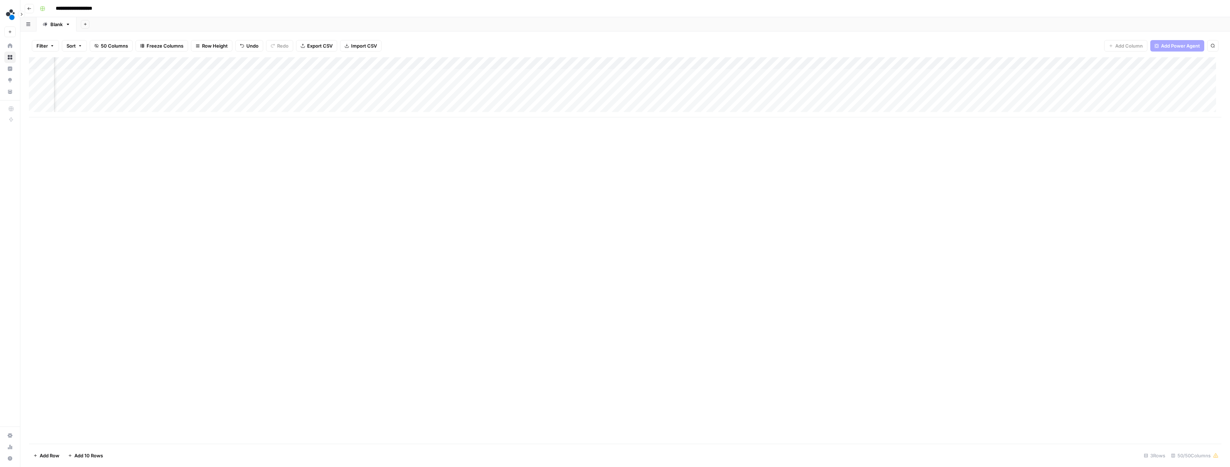 Image resolution: width=1230 pixels, height=467 pixels. I want to click on span: Add 10 Rows, so click(89, 455).